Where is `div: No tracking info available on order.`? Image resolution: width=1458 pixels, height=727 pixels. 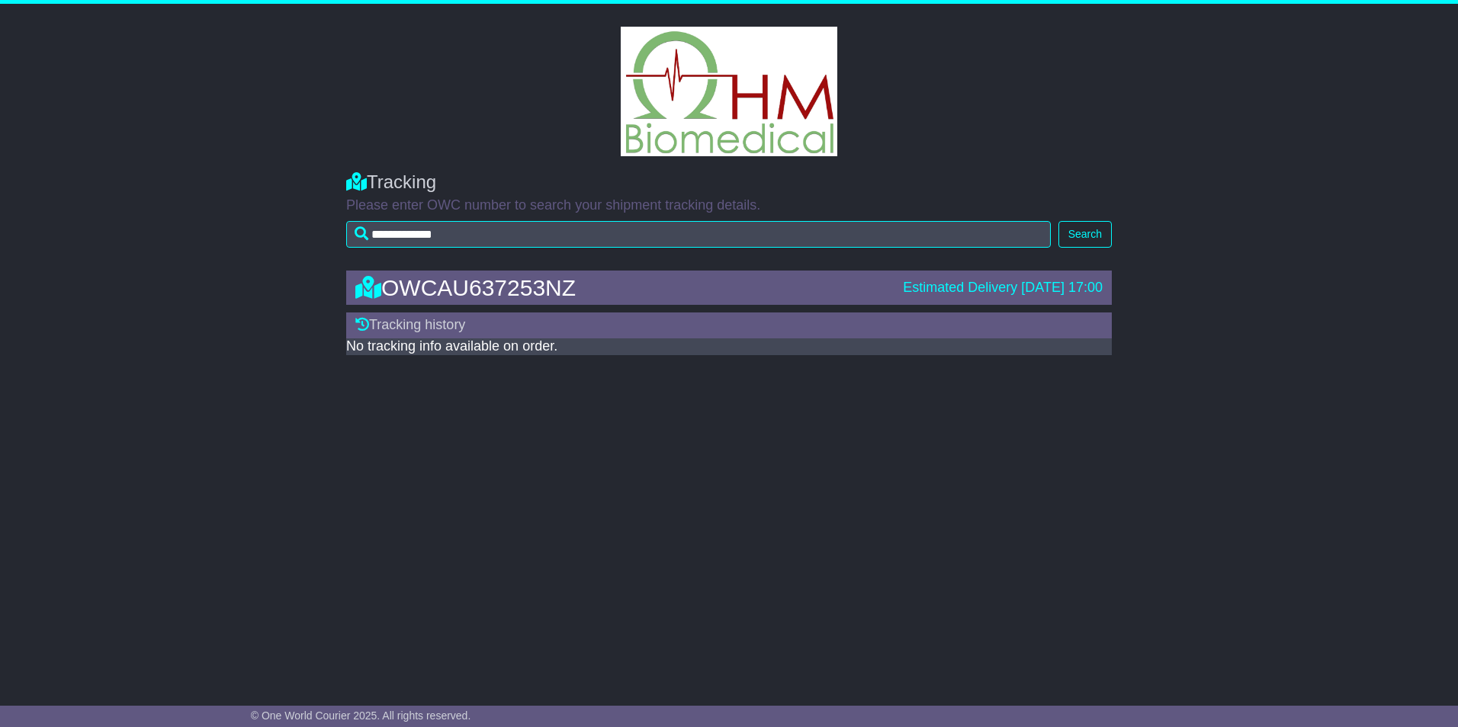
div: No tracking info available on order. is located at coordinates (729, 347).